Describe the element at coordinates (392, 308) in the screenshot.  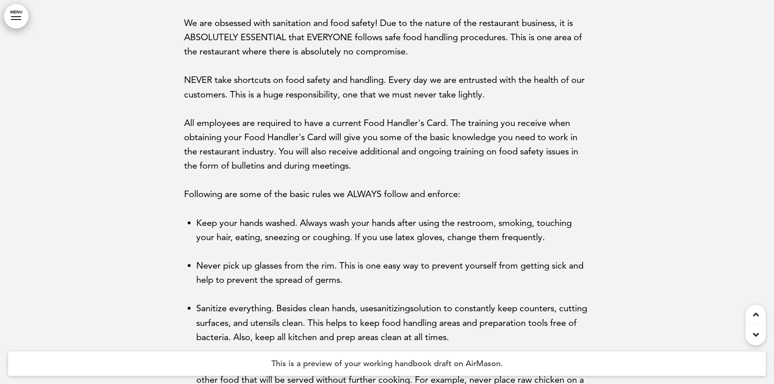
I see `g: sanitizing` at that location.